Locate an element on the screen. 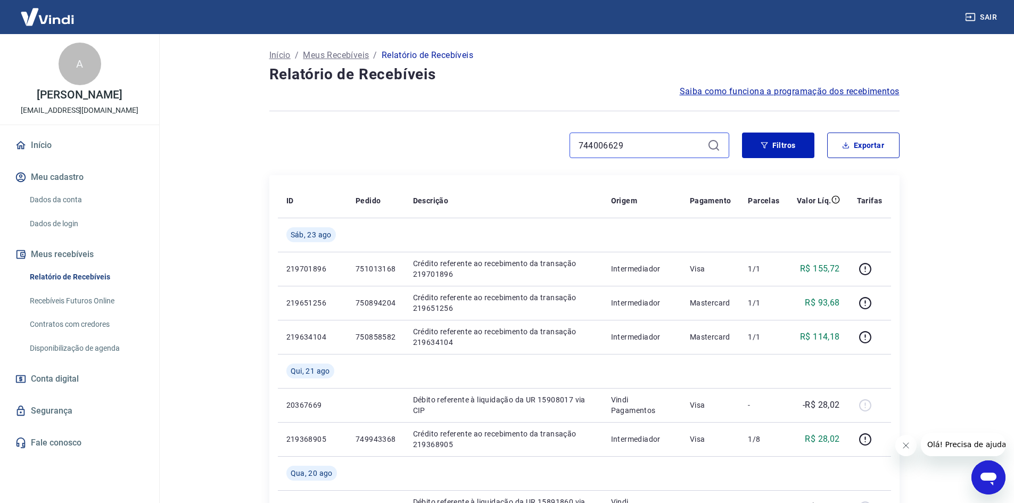  button: Exportar is located at coordinates (863, 145).